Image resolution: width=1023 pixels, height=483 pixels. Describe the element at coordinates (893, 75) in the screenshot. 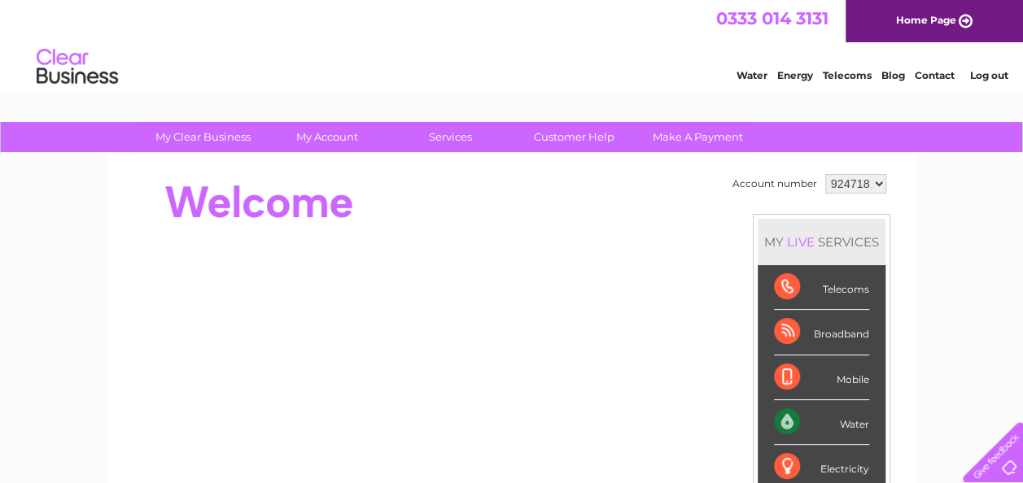

I see `a: Blog` at that location.